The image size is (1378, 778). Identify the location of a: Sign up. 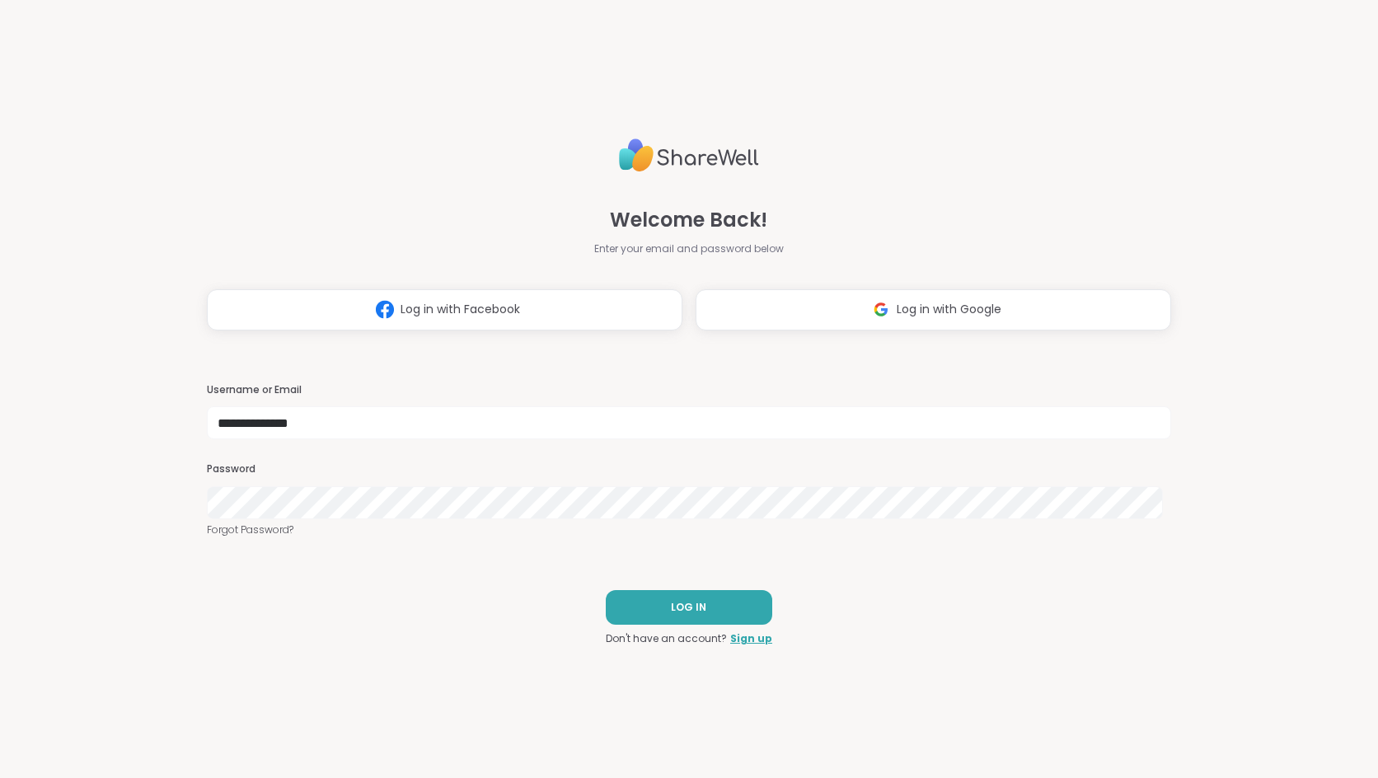
(751, 639).